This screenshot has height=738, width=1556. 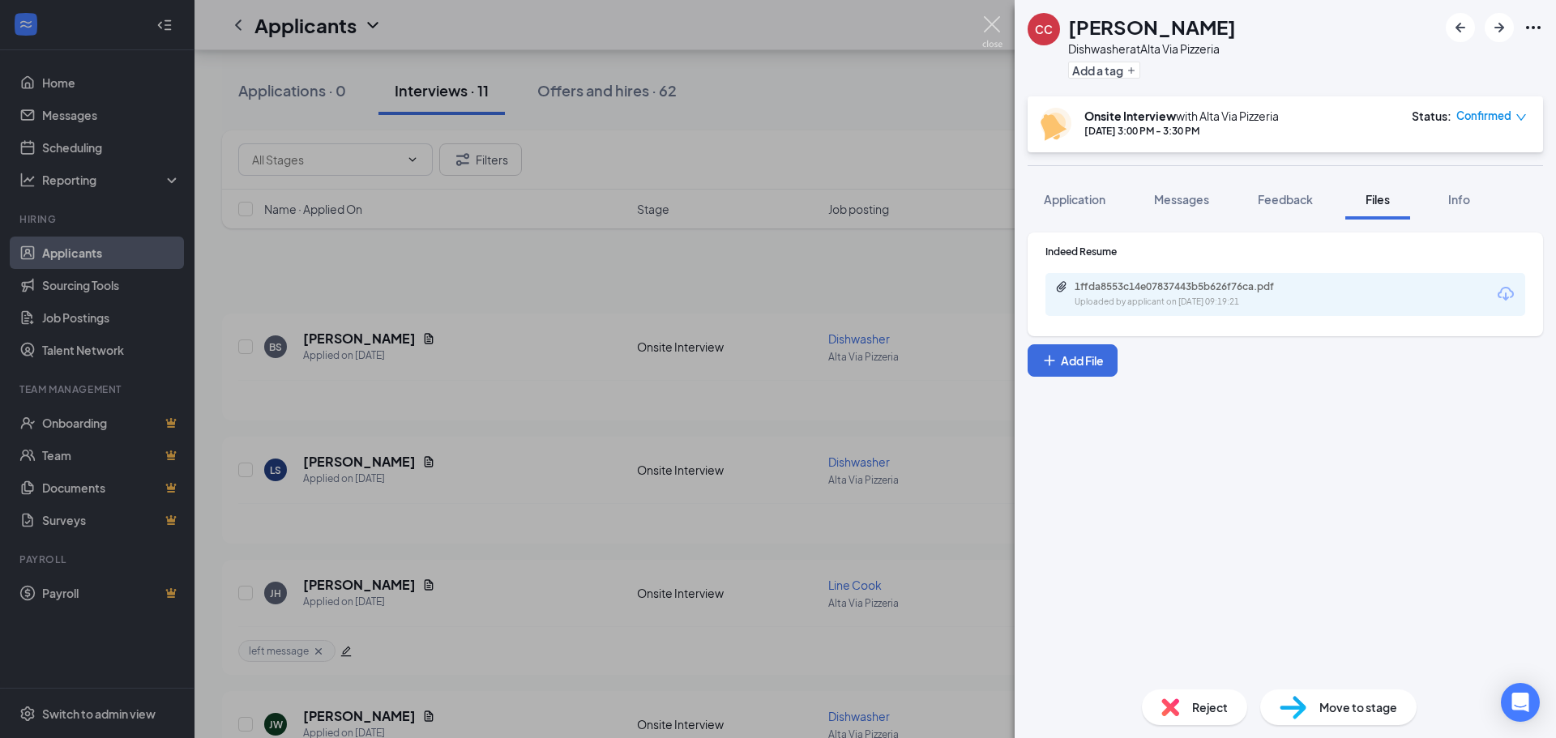 I want to click on span: Info, so click(x=1458, y=199).